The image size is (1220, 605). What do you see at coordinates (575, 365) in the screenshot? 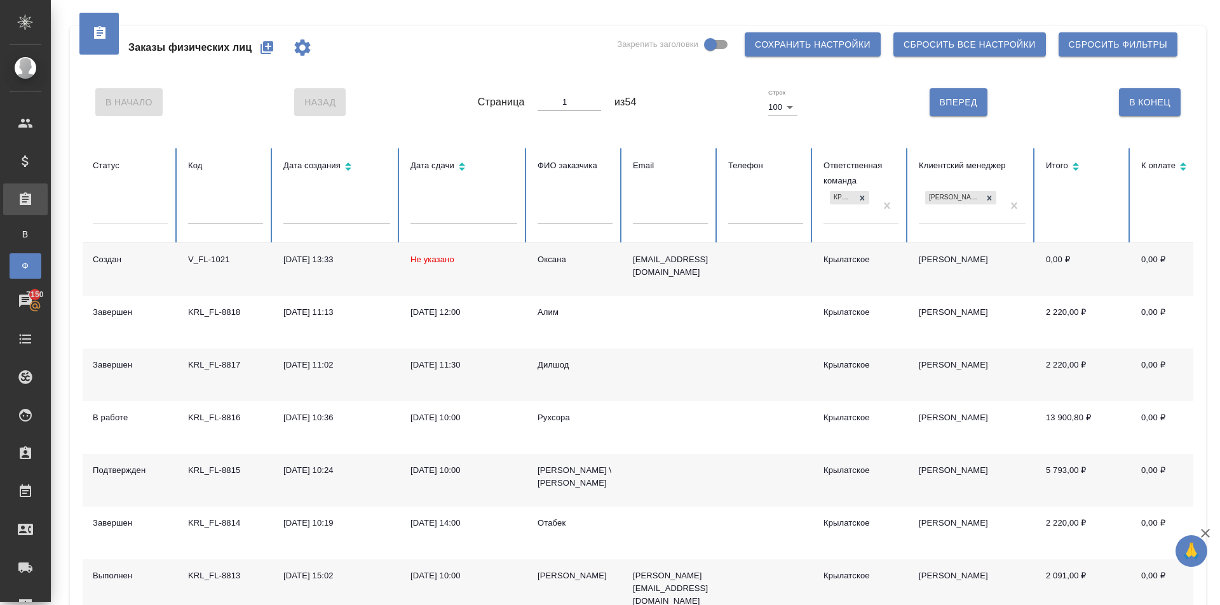
I see `div: Дилшод` at bounding box center [575, 365].